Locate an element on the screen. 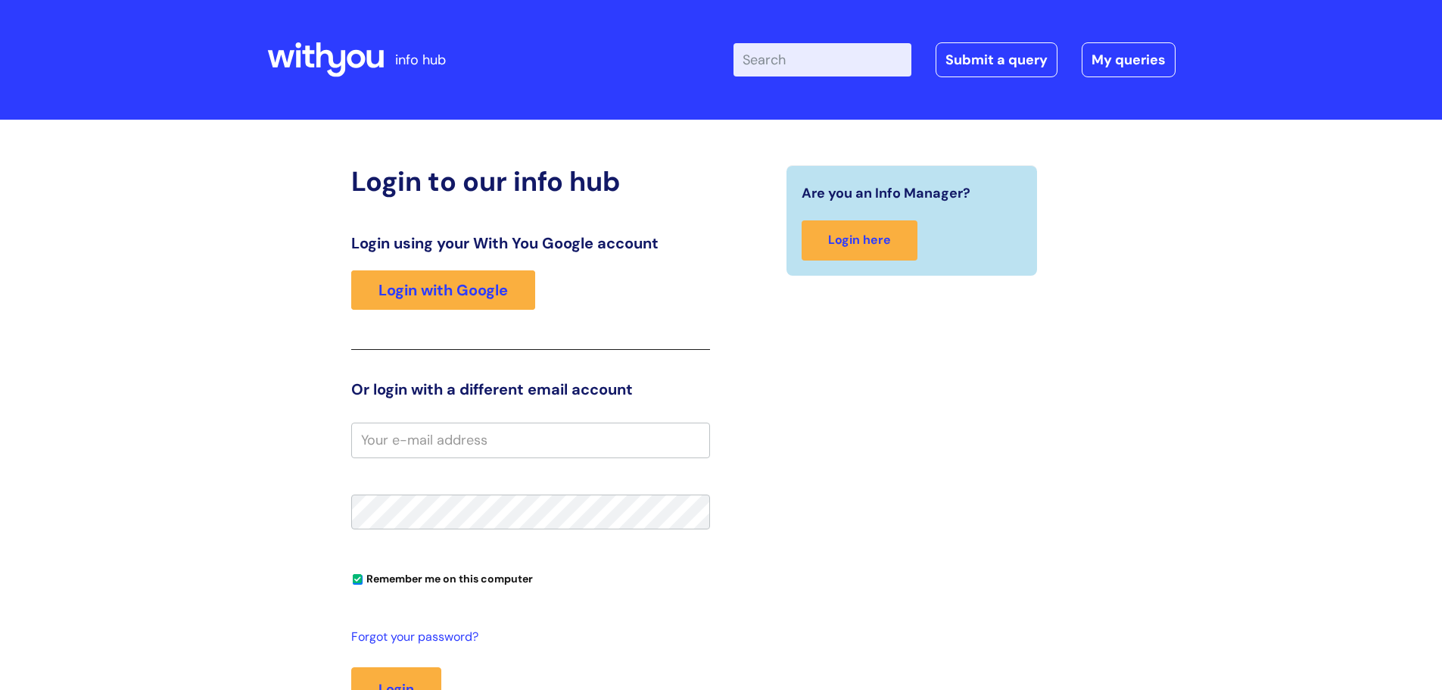  h3: Or login with a different email account is located at coordinates (531, 389).